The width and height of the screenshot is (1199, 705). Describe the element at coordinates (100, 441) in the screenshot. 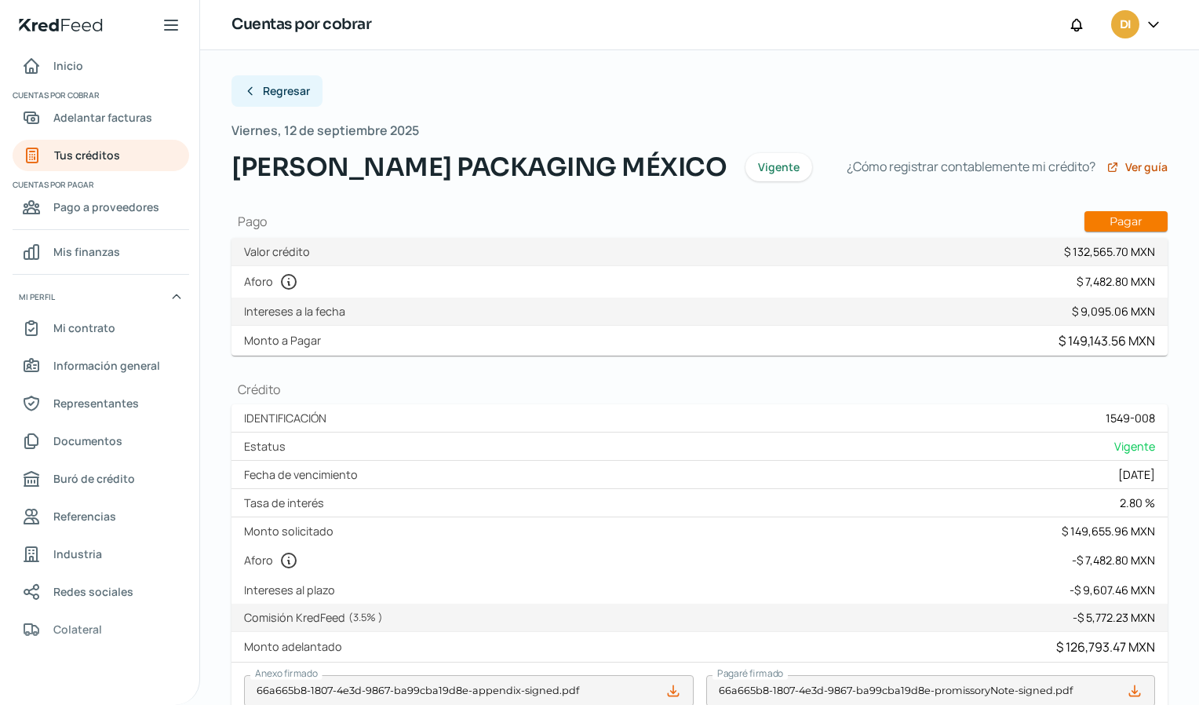

I see `a: Documentos` at that location.